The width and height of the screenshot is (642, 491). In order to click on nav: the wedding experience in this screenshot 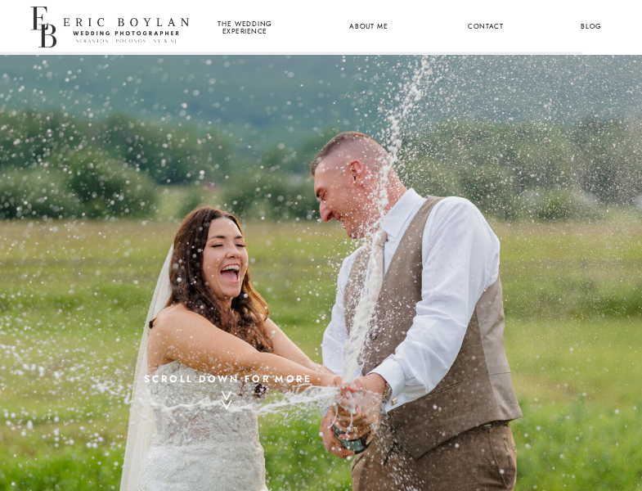, I will do `click(245, 27)`.